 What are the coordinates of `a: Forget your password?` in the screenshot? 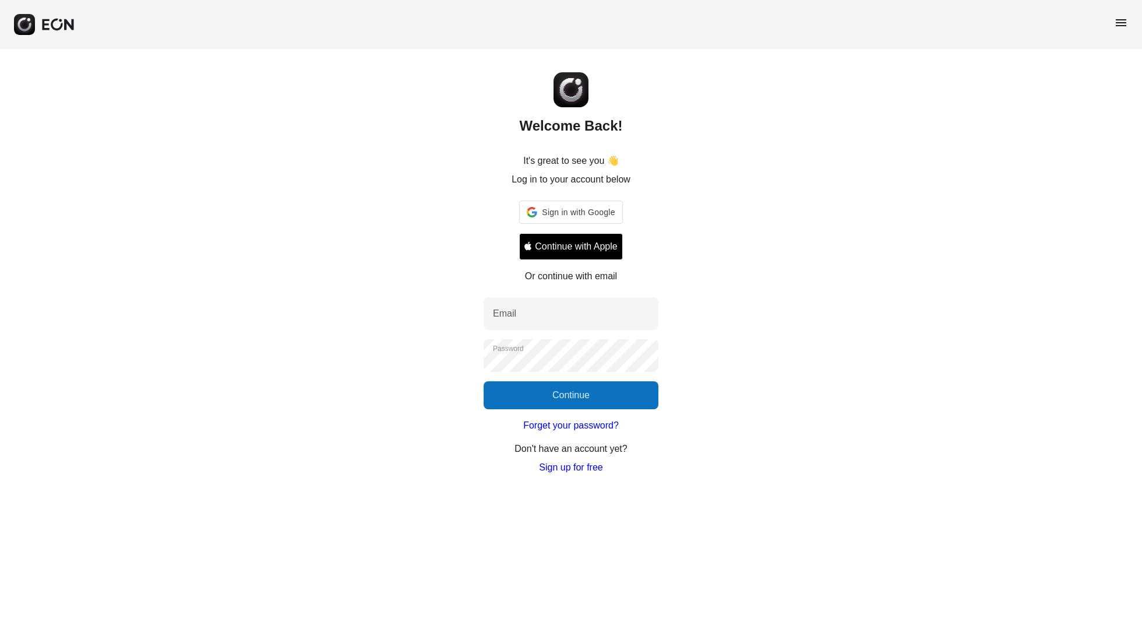 It's located at (571, 425).